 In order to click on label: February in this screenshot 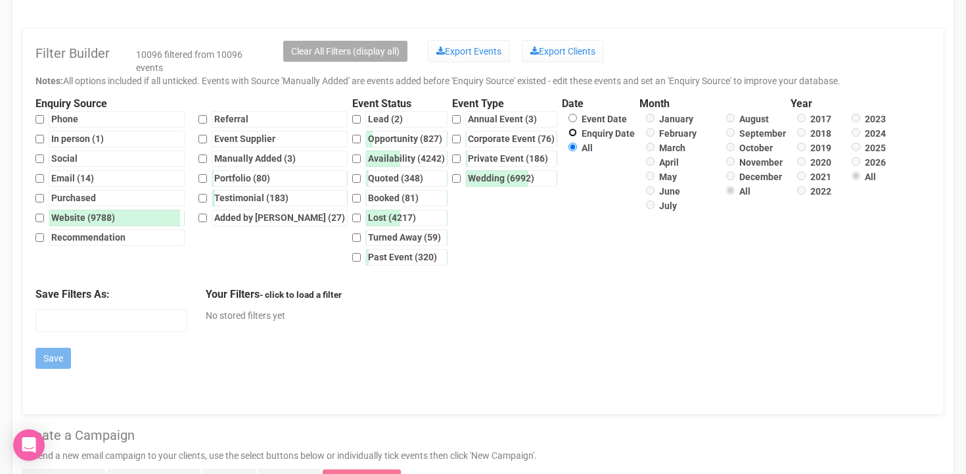, I will do `click(668, 133)`.